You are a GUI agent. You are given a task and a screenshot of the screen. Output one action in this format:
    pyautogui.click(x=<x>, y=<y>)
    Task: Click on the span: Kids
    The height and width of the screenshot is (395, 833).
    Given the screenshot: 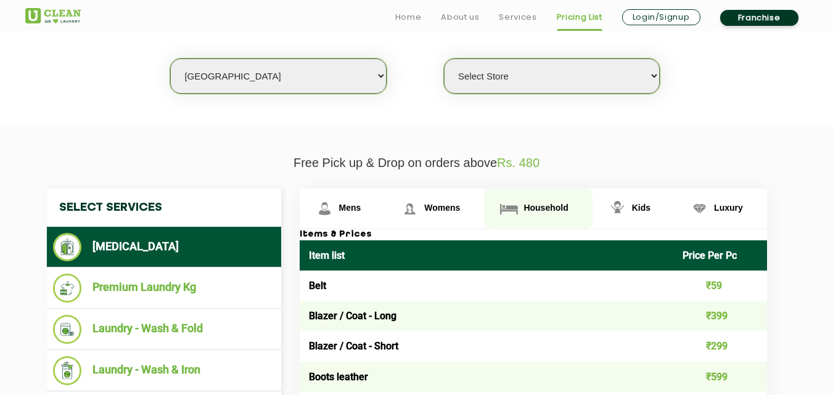 What is the action you would take?
    pyautogui.click(x=641, y=208)
    